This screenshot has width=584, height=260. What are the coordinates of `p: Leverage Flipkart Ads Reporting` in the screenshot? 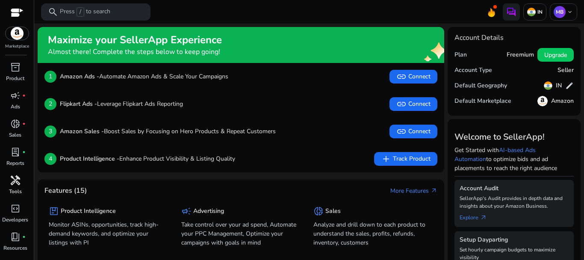 It's located at (121, 104).